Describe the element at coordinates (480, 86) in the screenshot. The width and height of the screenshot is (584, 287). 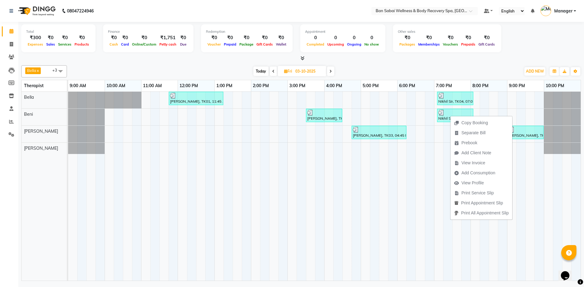
I see `a: 8:00 PM` at that location.